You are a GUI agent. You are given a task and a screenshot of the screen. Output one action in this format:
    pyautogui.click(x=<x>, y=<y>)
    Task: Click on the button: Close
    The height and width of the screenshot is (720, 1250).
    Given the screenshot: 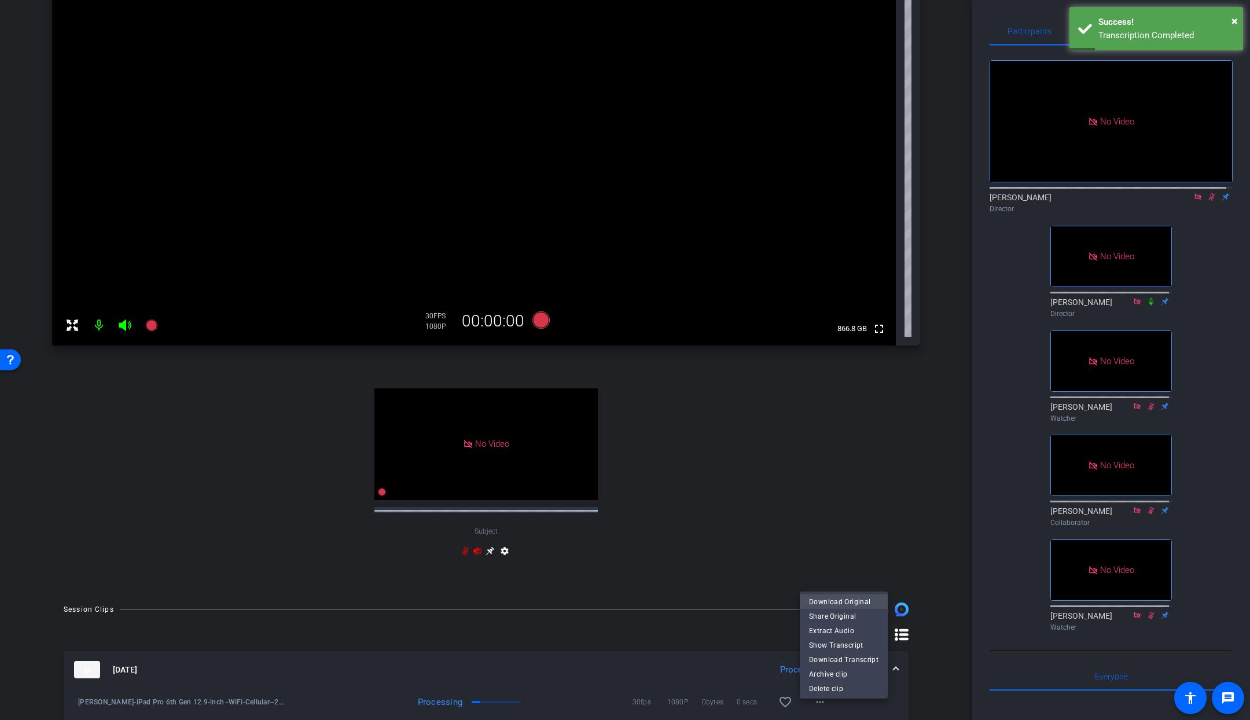 What is the action you would take?
    pyautogui.click(x=1234, y=21)
    